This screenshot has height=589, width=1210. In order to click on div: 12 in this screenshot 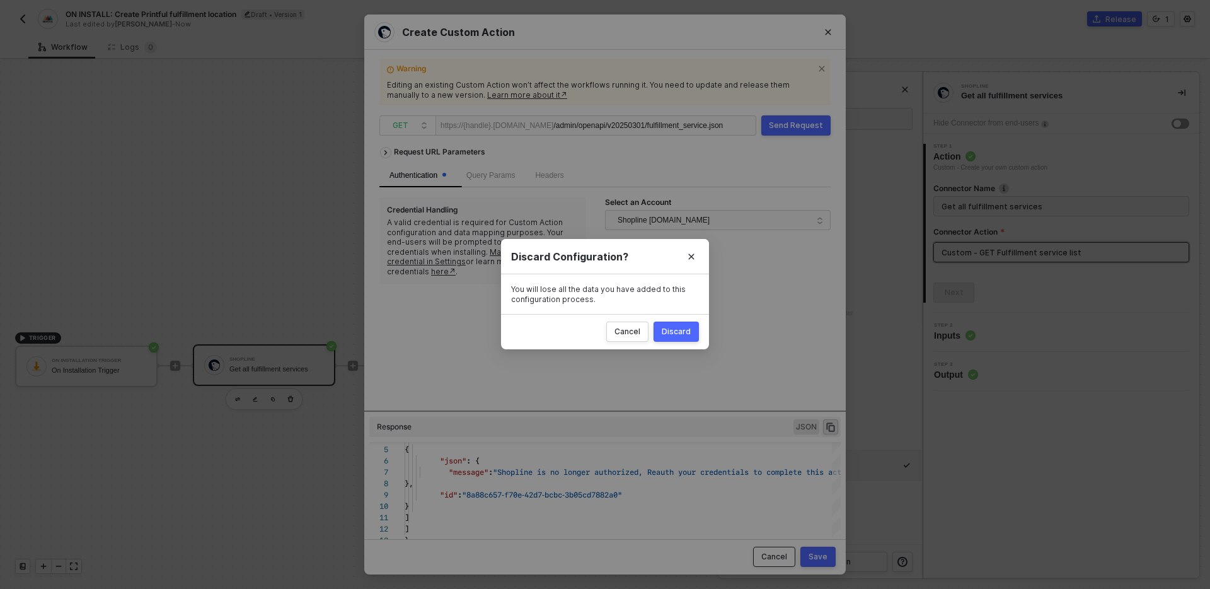, I will do `click(379, 529)`.